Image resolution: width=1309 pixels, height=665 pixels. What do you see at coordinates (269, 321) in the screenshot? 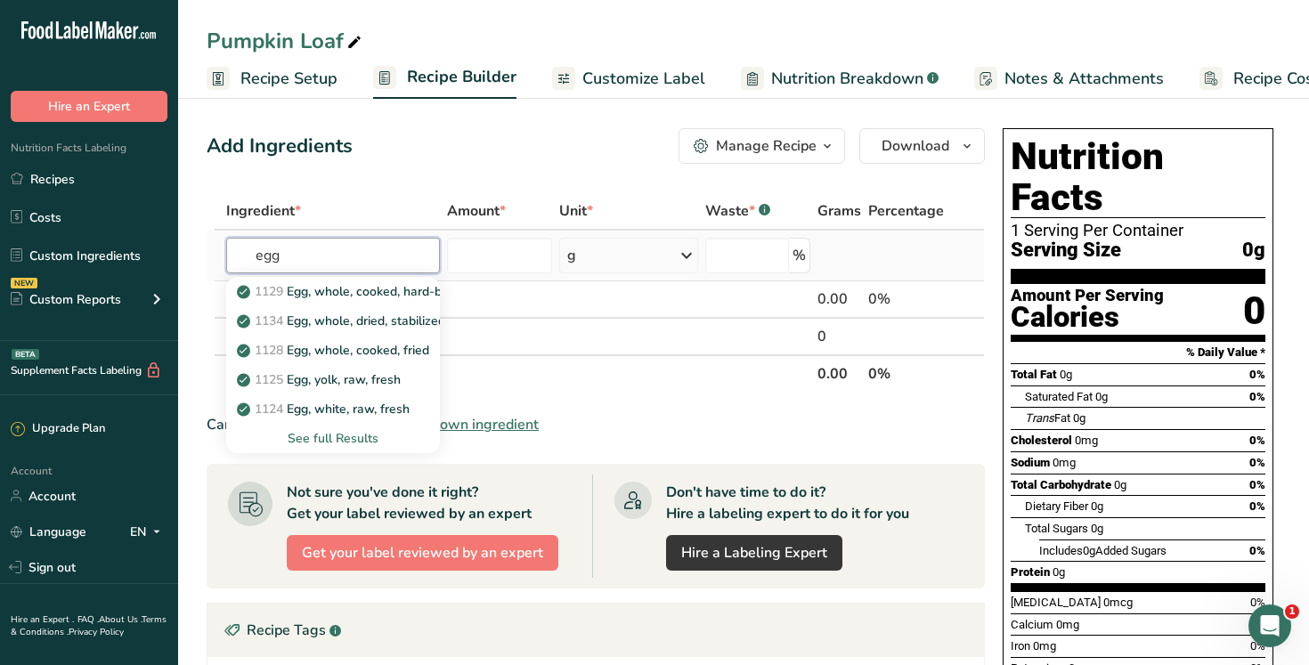
I see `span: 1134` at bounding box center [269, 321].